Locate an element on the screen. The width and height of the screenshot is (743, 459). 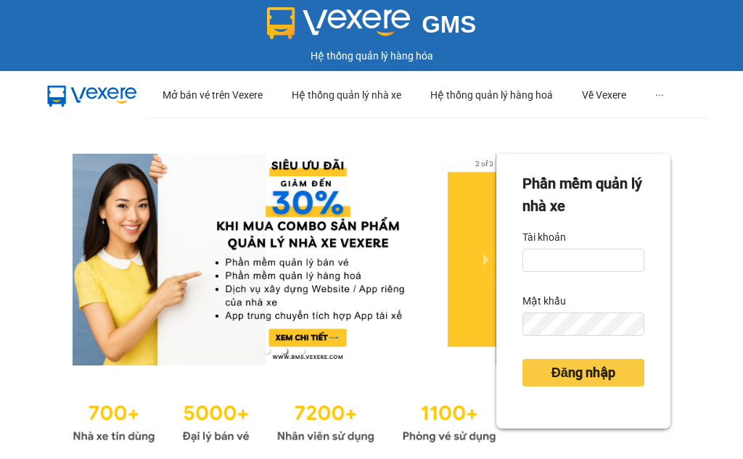
div: Hệ thống quản lý hàng hóa is located at coordinates (371, 56).